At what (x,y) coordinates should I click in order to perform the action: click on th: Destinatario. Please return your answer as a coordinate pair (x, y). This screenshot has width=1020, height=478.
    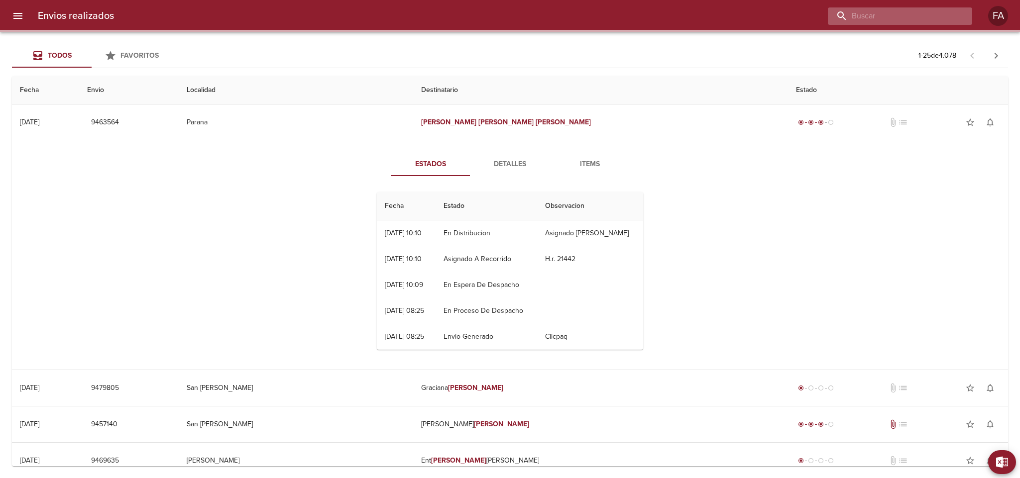
    Looking at the image, I should click on (600, 90).